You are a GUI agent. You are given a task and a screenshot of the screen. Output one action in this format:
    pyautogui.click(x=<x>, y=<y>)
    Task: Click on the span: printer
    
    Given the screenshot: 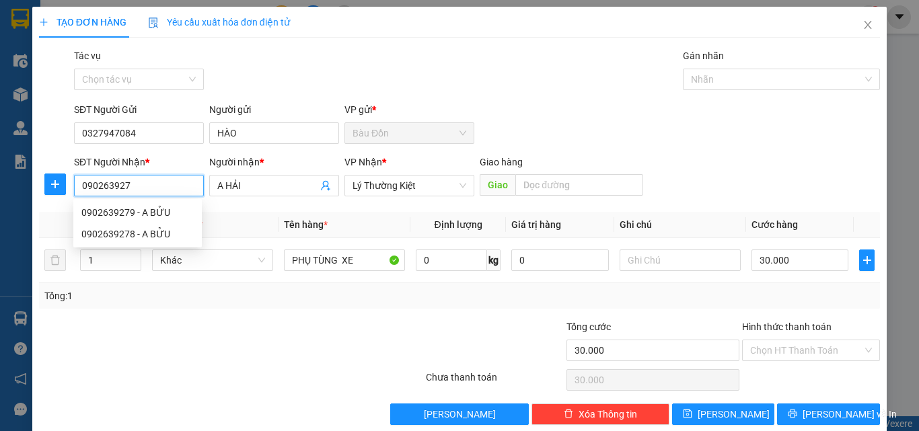 What is the action you would take?
    pyautogui.click(x=793, y=414)
    